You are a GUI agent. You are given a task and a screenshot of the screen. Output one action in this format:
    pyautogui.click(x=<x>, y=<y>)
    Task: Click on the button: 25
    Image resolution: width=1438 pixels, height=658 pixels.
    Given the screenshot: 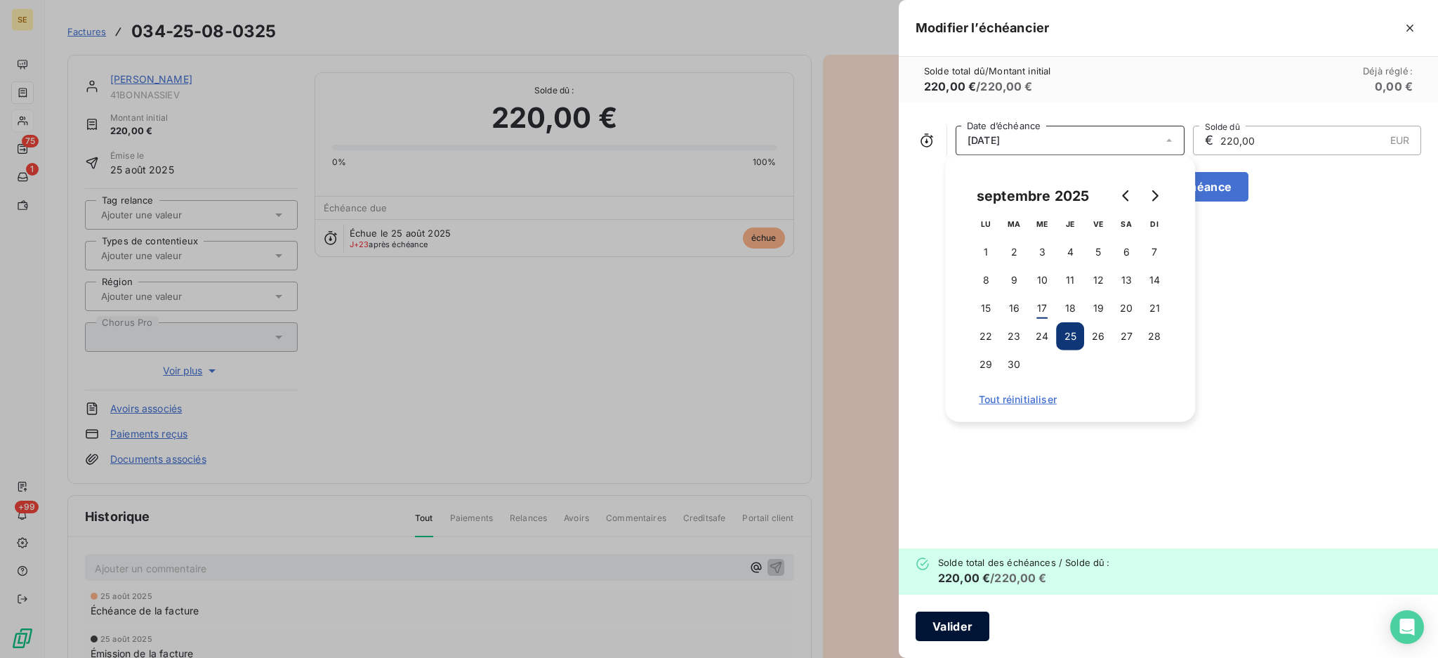 What is the action you would take?
    pyautogui.click(x=1070, y=336)
    